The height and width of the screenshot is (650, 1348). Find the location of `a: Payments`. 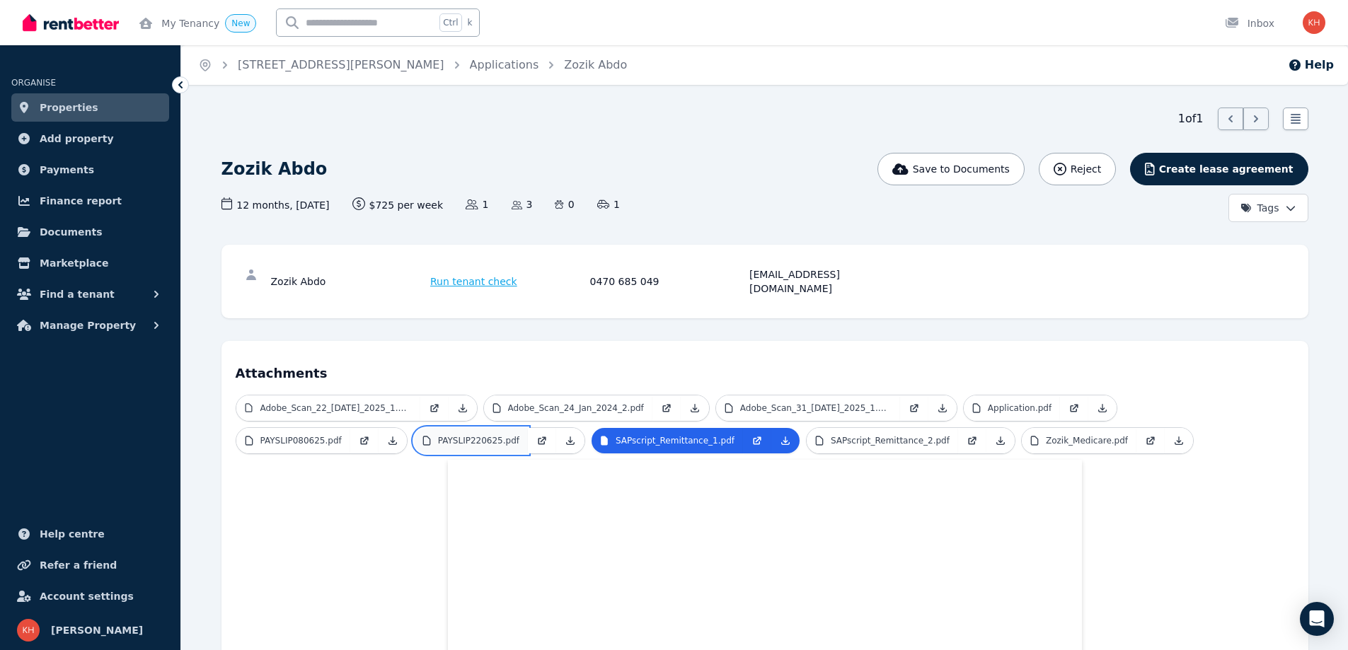

a: Payments is located at coordinates (90, 170).